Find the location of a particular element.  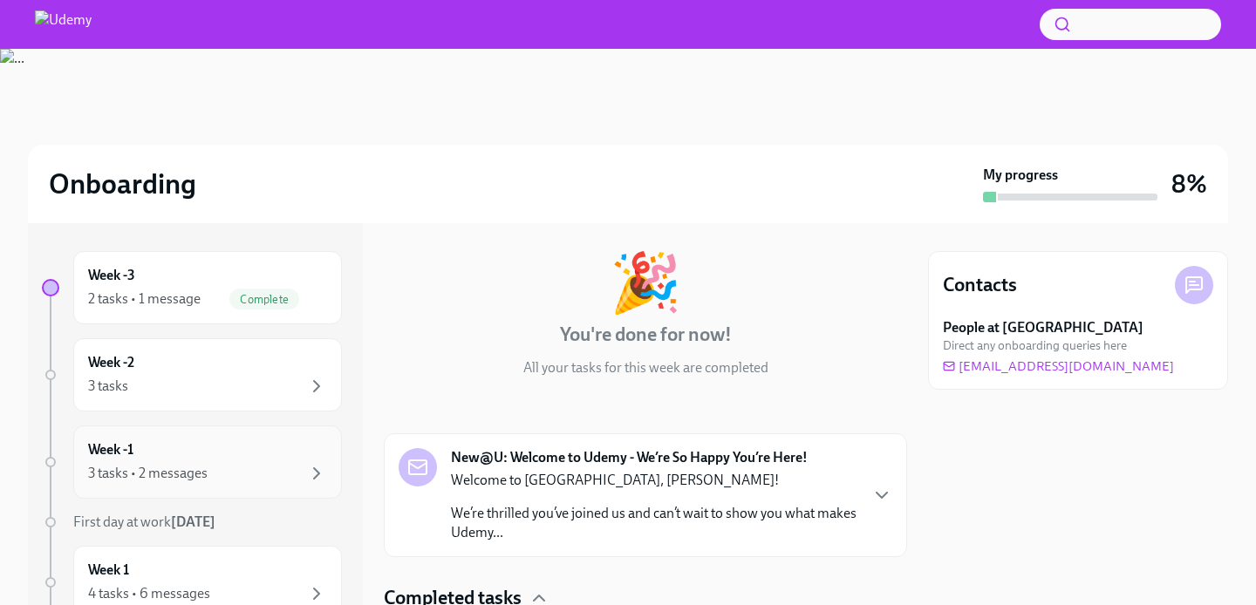

strong: My progress is located at coordinates (1020, 175).